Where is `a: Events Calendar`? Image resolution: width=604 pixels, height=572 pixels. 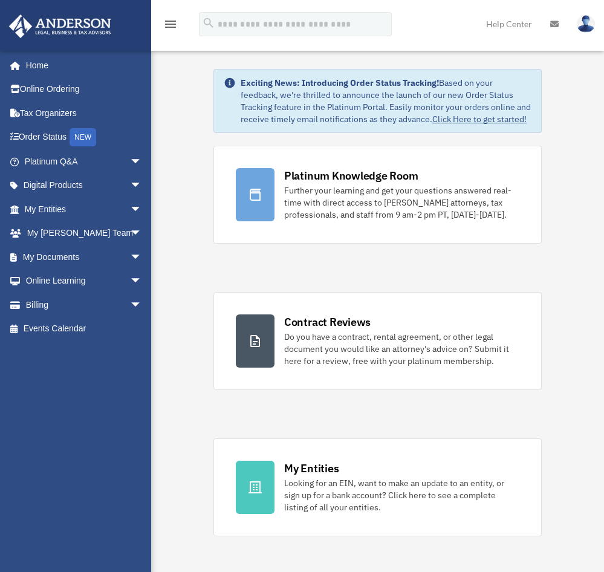
a: Events Calendar is located at coordinates (84, 329).